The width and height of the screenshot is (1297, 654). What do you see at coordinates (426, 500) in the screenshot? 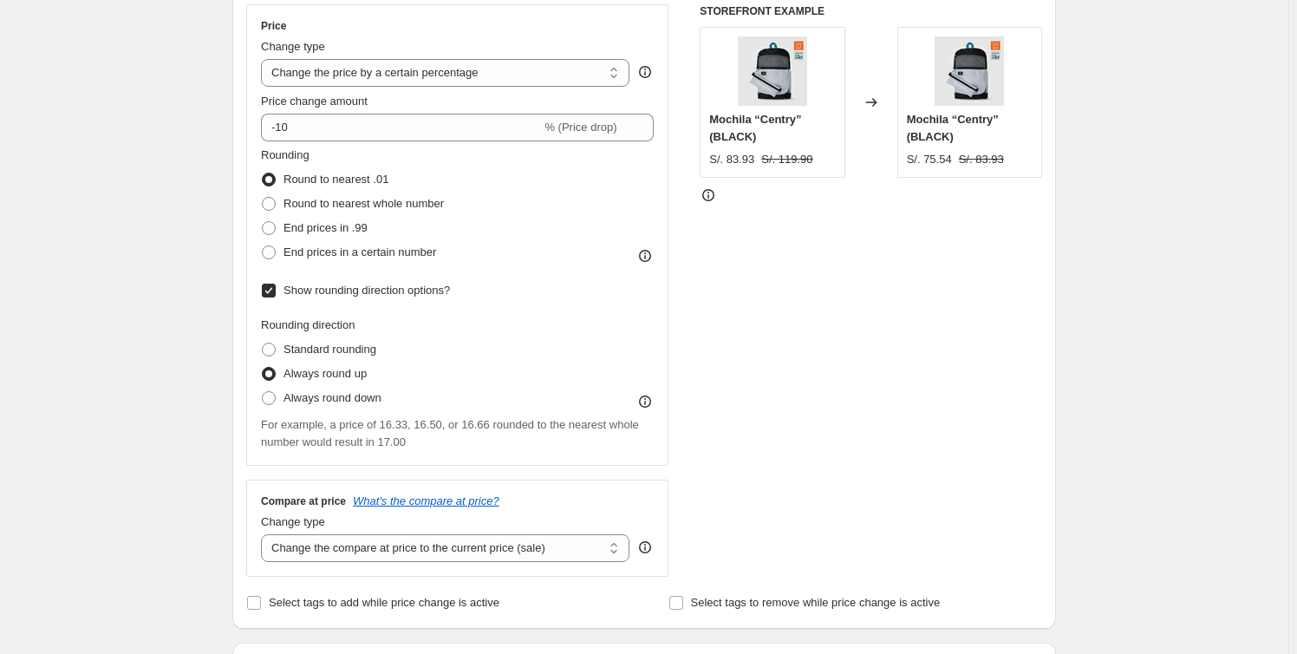
I see `i: What's the compare at price?` at bounding box center [426, 500].